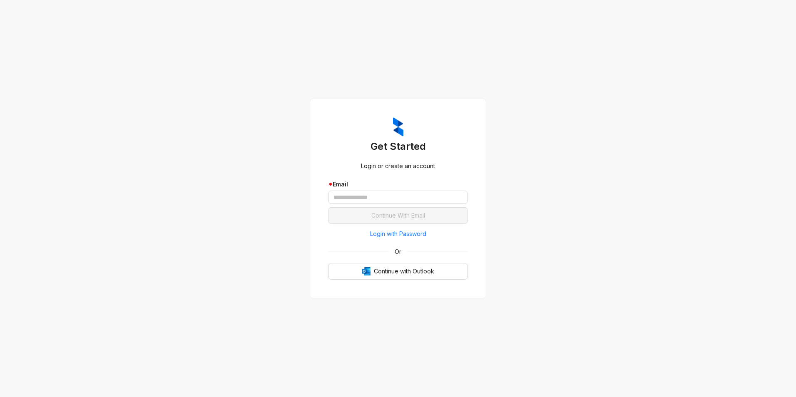 Image resolution: width=796 pixels, height=397 pixels. I want to click on h3: Get Started, so click(398, 146).